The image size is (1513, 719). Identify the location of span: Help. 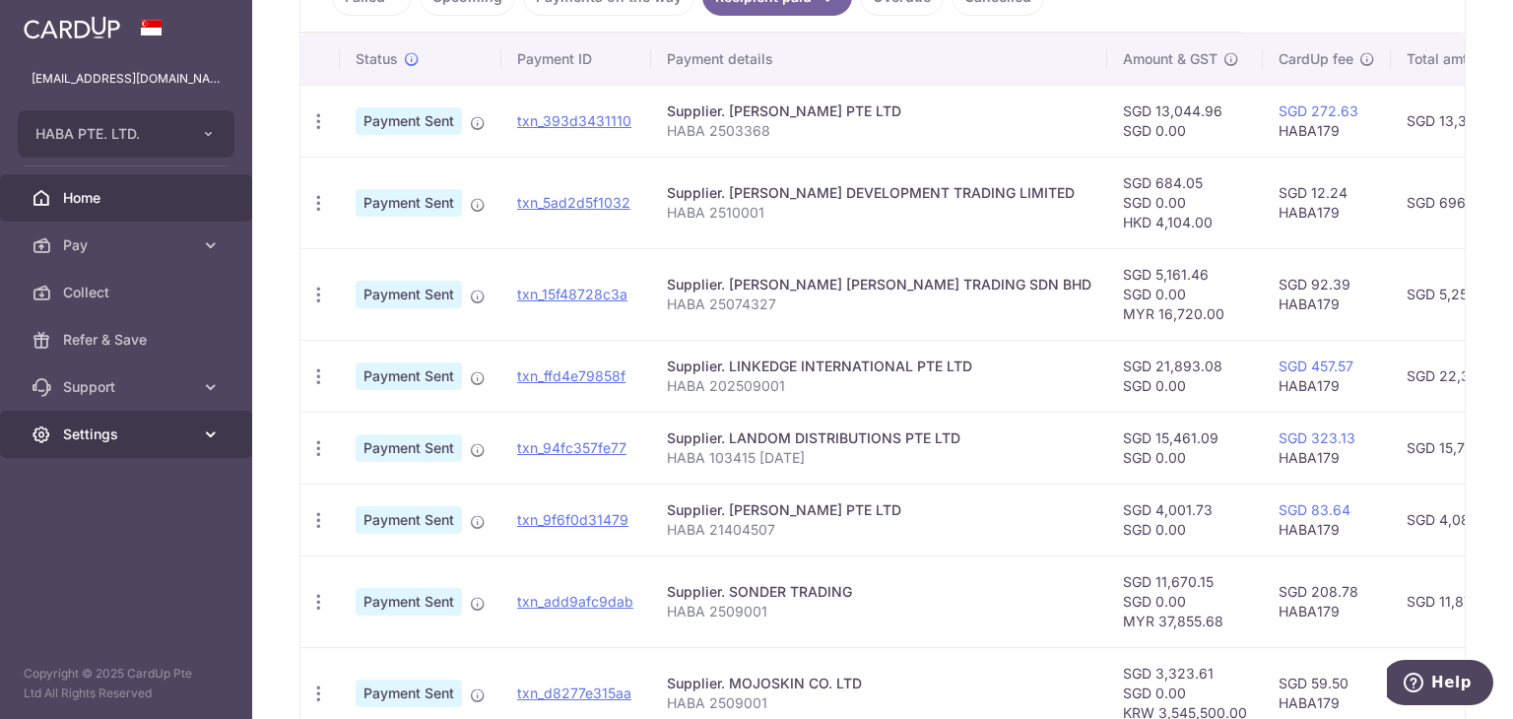
(64, 23).